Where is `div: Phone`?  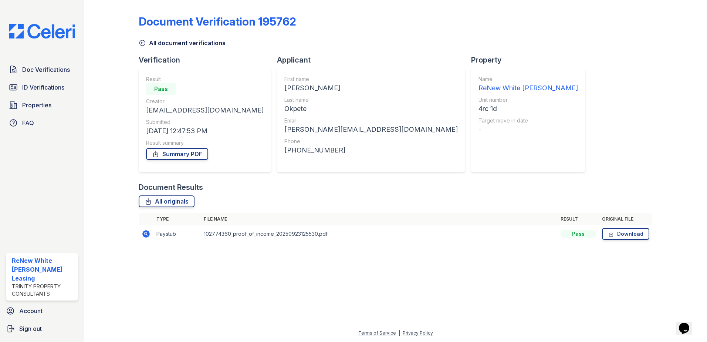 div: Phone is located at coordinates (371, 141).